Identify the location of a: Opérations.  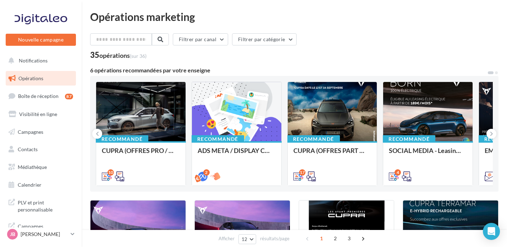
(41, 78).